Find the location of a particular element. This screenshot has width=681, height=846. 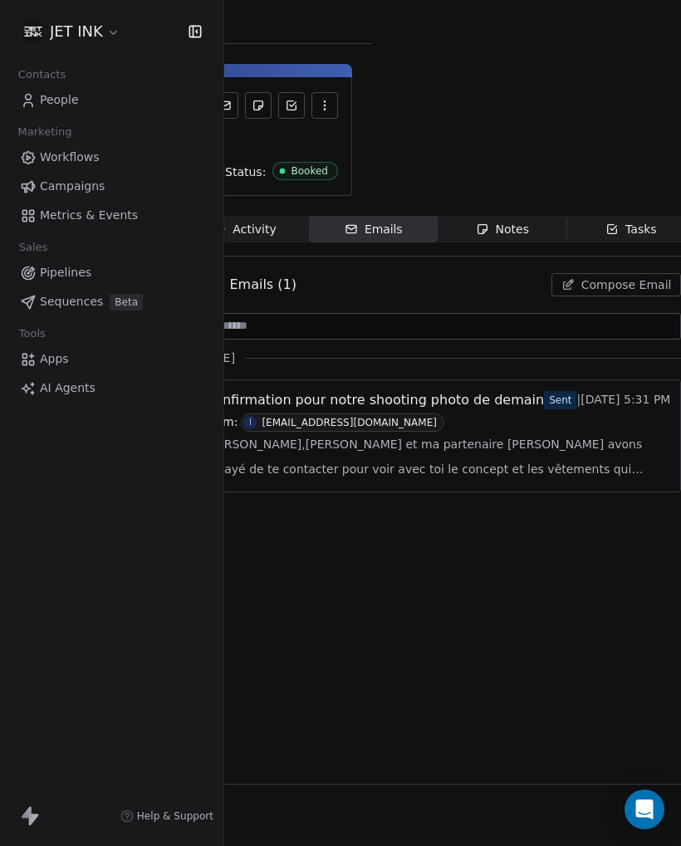

span: Sales is located at coordinates (33, 247).